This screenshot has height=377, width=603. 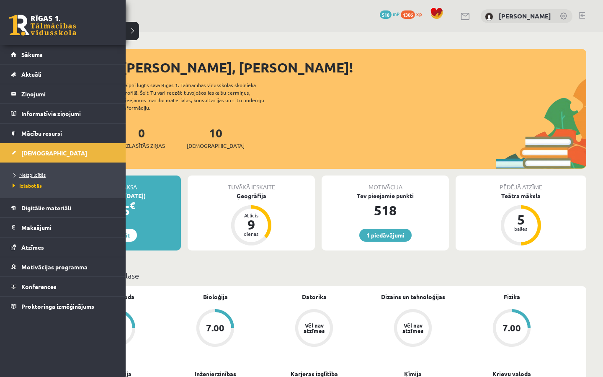 I want to click on a: Motivācijas programma, so click(x=63, y=267).